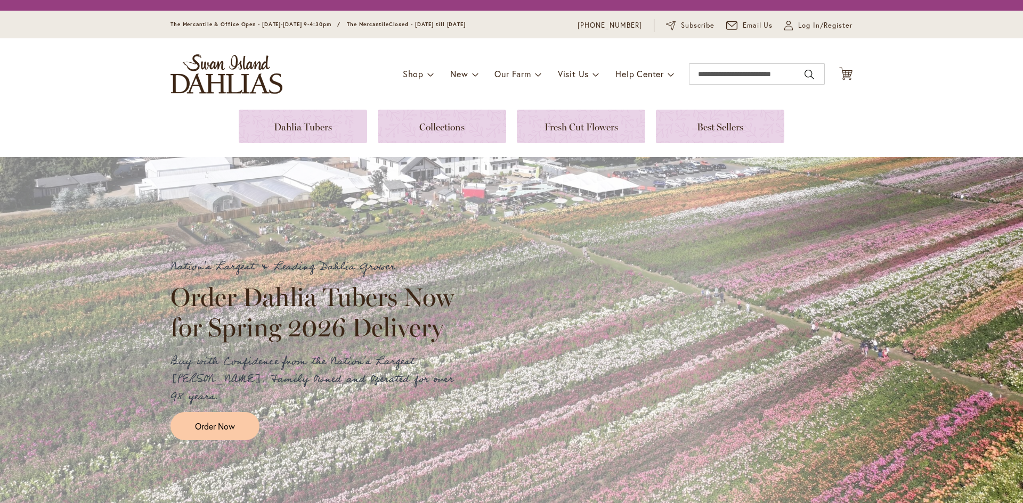 The height and width of the screenshot is (503, 1023). I want to click on a: Log In/Register, so click(818, 26).